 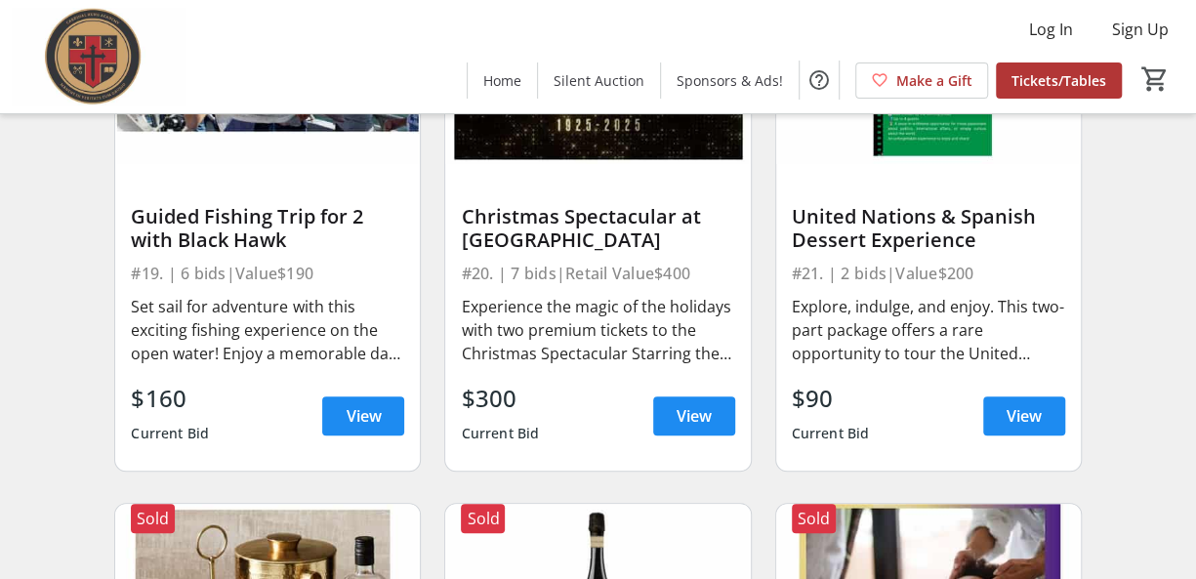 I want to click on span: Log In, so click(x=1050, y=29).